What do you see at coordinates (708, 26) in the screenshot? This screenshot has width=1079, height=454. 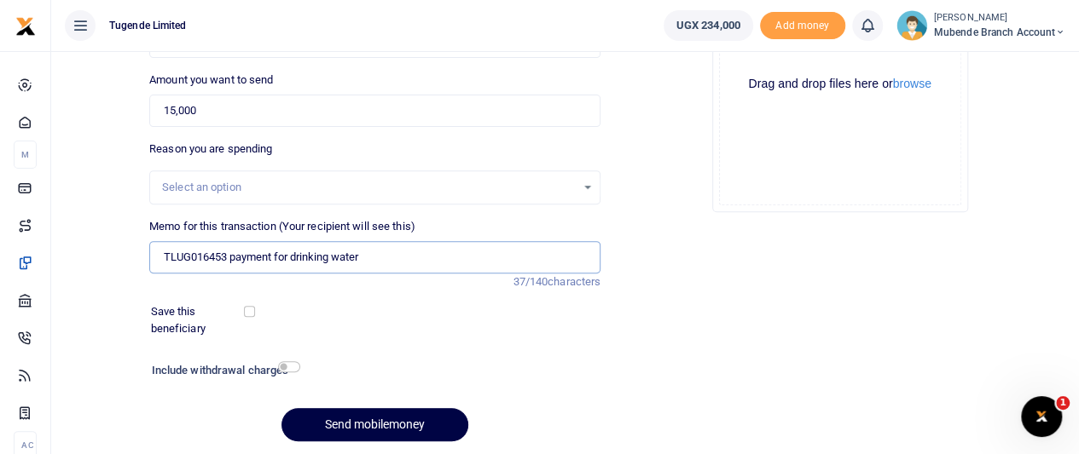 I see `a: UGX 234,000` at bounding box center [708, 26].